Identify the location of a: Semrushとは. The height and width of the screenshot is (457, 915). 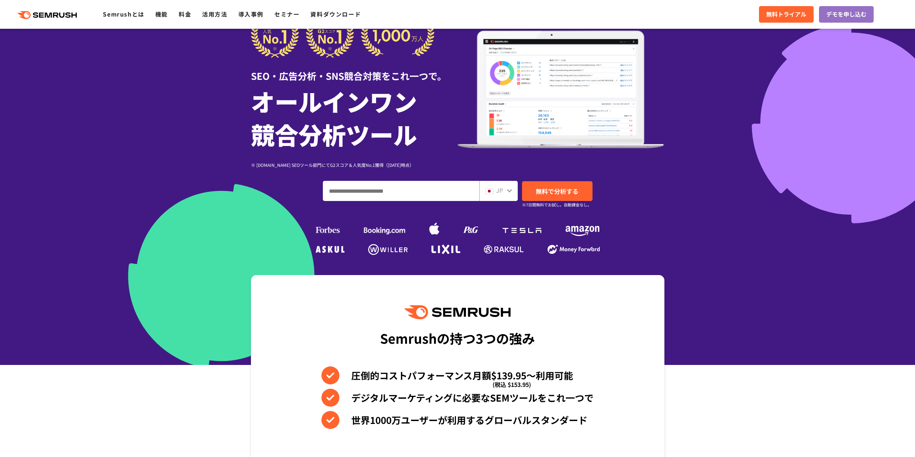
(123, 14).